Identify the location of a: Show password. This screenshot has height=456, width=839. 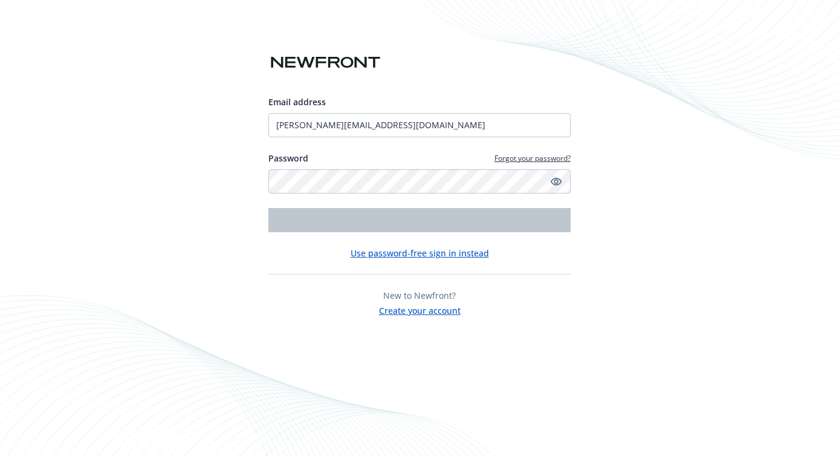
(556, 181).